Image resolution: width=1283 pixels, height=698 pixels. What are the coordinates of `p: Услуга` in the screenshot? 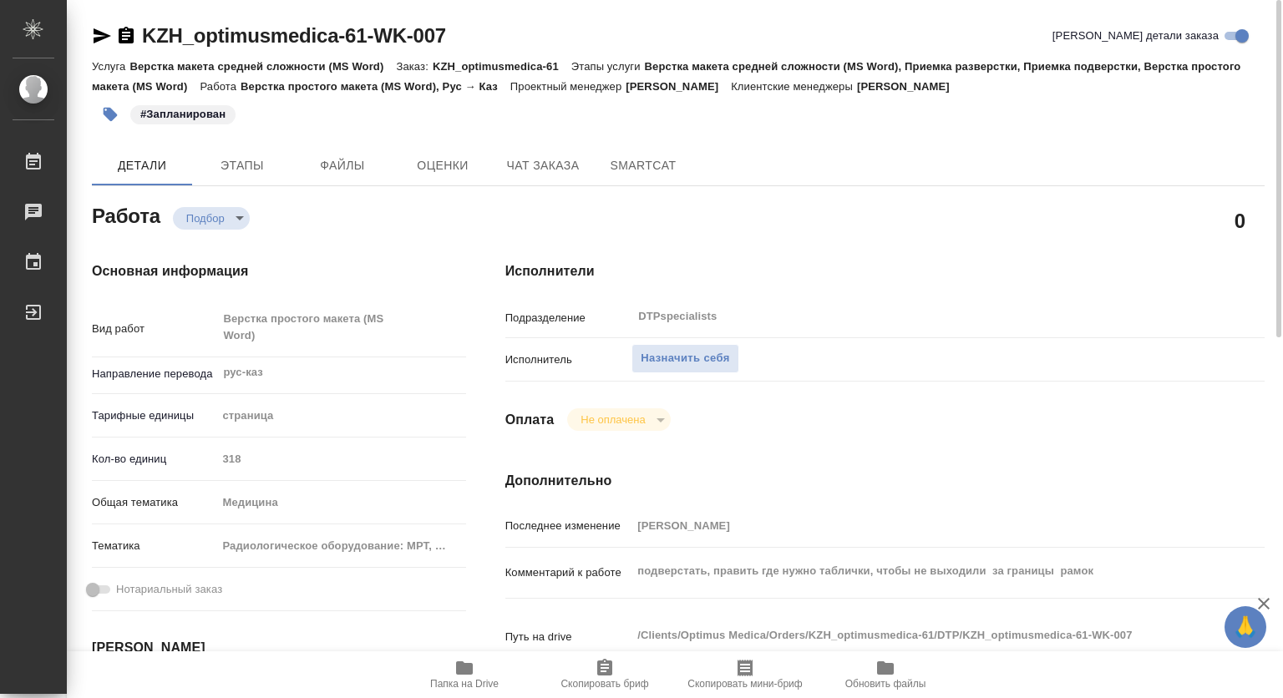 It's located at (110, 66).